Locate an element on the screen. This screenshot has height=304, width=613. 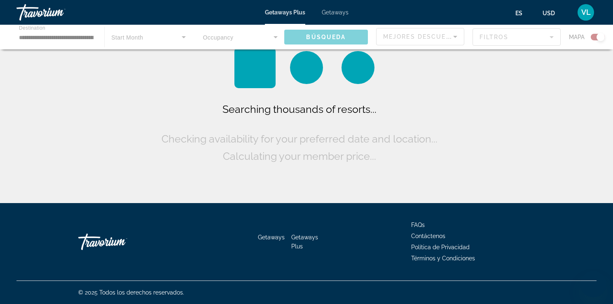
span: Searching thousands of resorts... is located at coordinates (299, 109).